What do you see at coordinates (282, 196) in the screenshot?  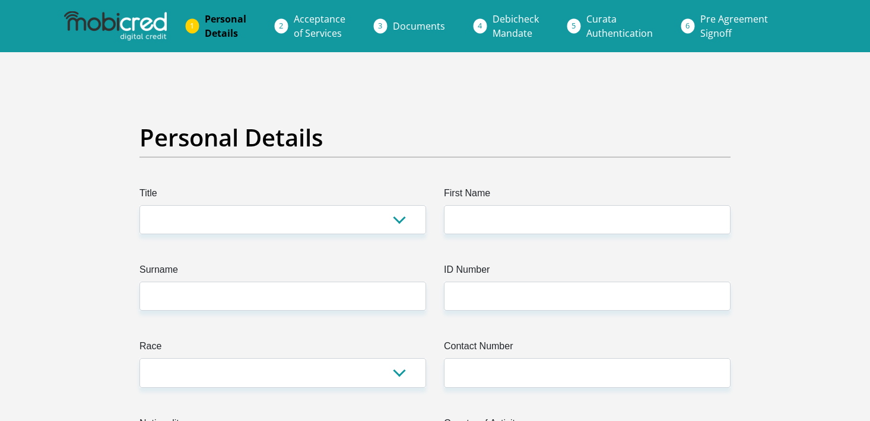 I see `label: Title` at bounding box center [282, 196].